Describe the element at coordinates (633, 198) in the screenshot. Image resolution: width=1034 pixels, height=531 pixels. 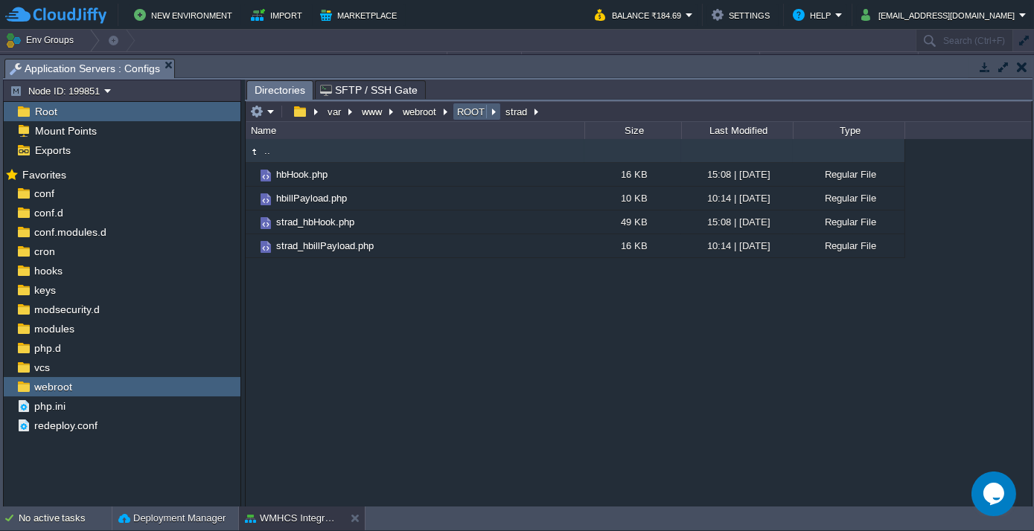
I see `div: 10 KB` at that location.